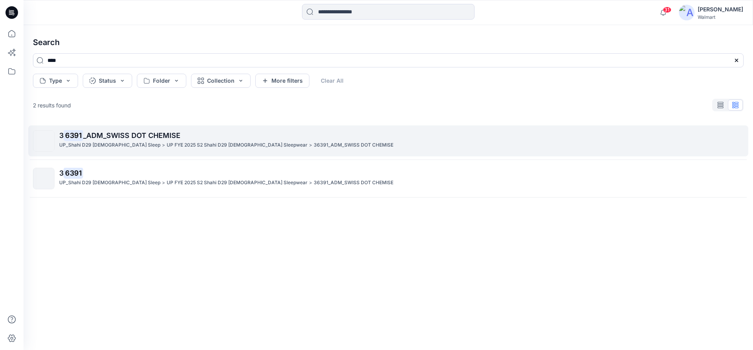 This screenshot has width=753, height=350. I want to click on button: Folder, so click(162, 81).